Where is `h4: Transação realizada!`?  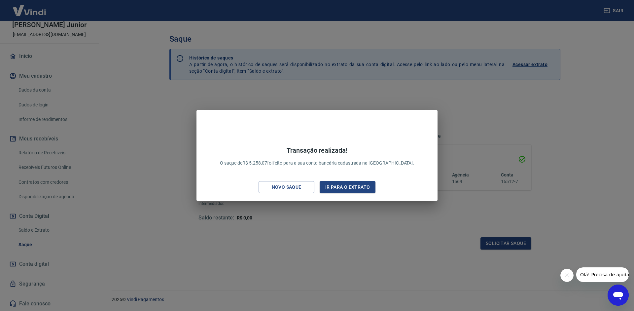 h4: Transação realizada! is located at coordinates (317, 150).